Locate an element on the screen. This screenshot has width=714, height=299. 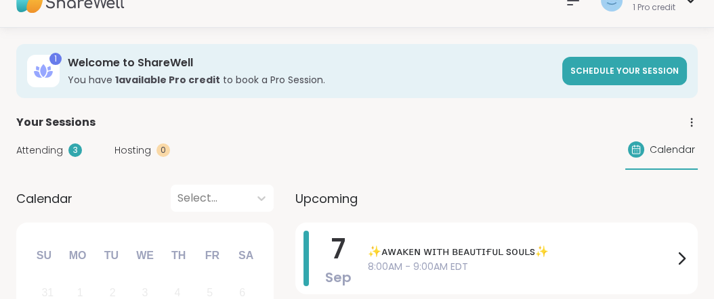
span: 8:00AM - 9:00AM EDT is located at coordinates (520, 267).